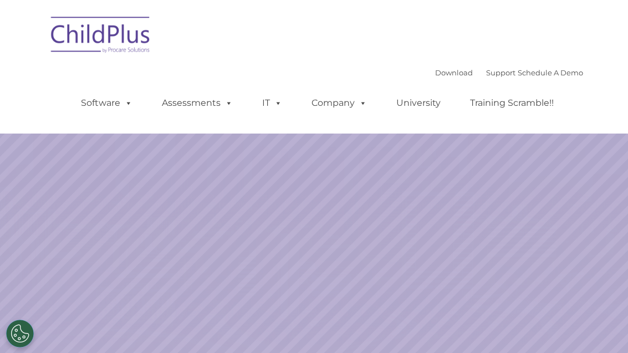 The width and height of the screenshot is (628, 353). I want to click on a: University, so click(419, 103).